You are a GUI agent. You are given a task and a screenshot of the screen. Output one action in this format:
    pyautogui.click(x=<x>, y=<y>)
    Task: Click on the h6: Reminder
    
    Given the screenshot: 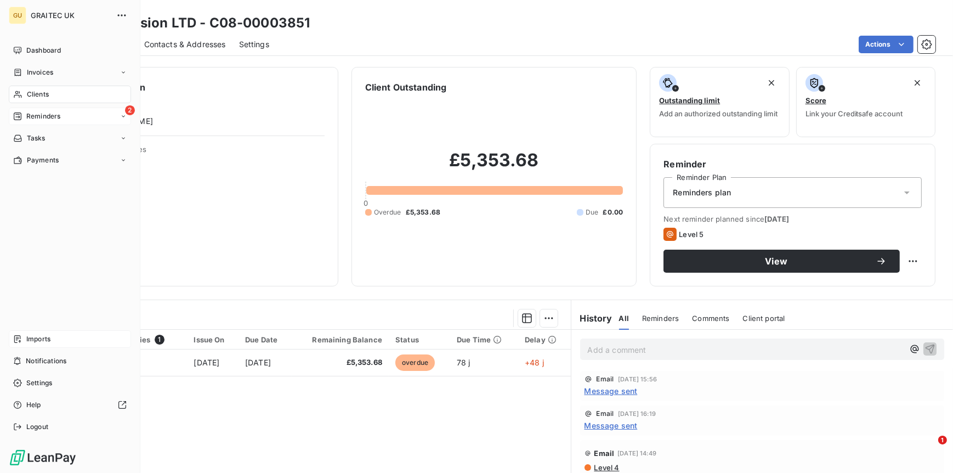 What is the action you would take?
    pyautogui.click(x=792, y=164)
    